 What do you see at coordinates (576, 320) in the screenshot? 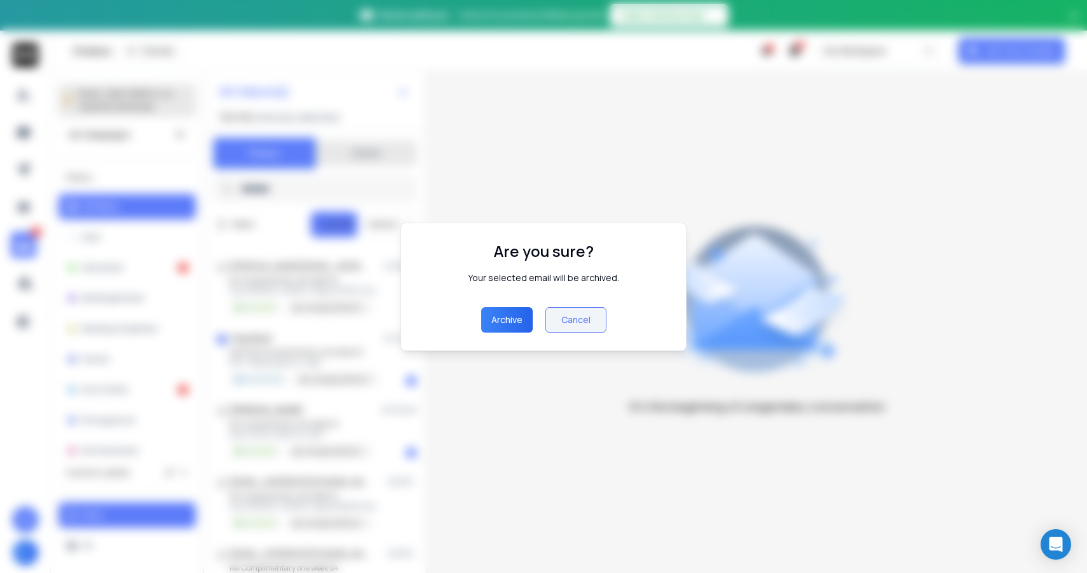
I see `button: Cancel` at bounding box center [576, 320].